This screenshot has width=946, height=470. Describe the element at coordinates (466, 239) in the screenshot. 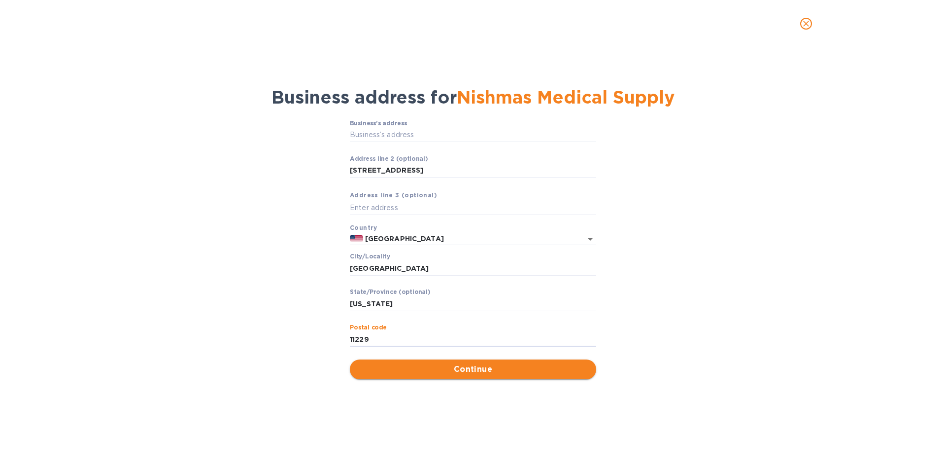

I see `input: Enter сountry` at that location.